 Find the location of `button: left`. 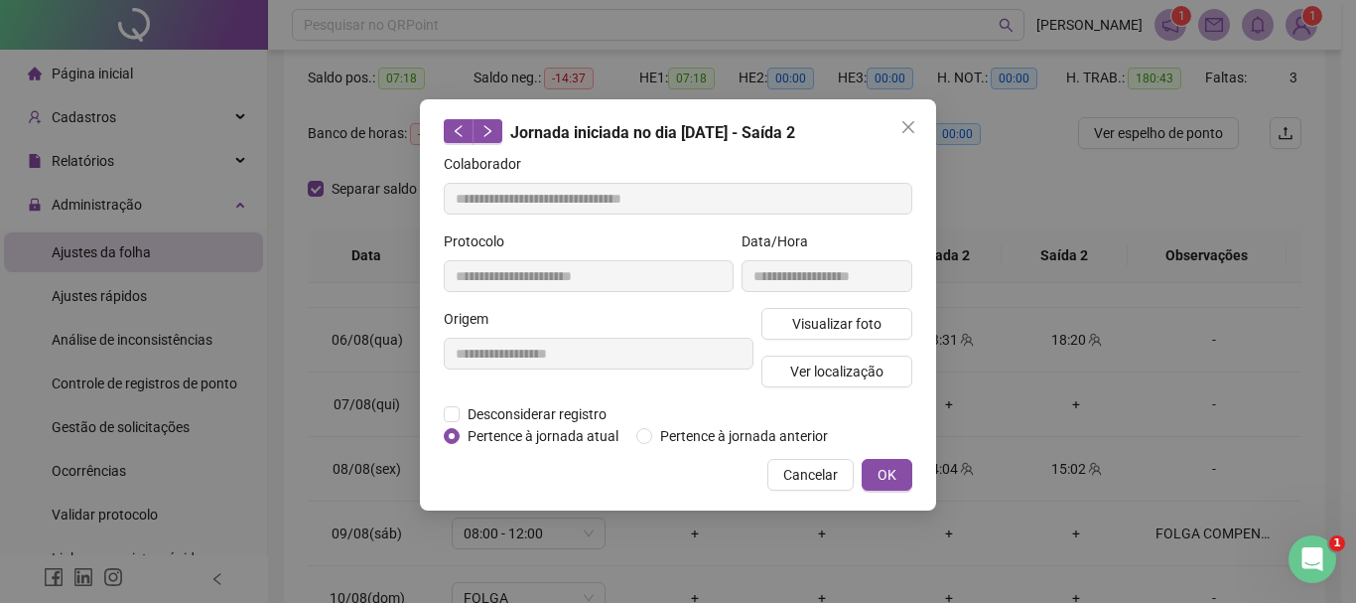

button: left is located at coordinates (459, 131).